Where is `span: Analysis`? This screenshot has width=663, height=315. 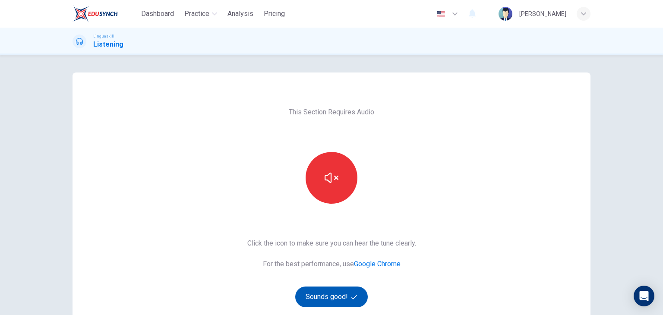
span: Analysis is located at coordinates (240, 14).